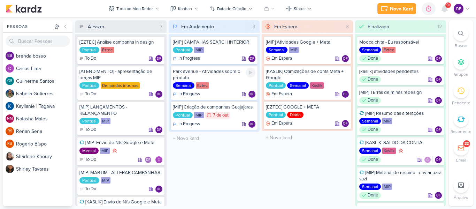 This screenshot has width=476, height=209. What do you see at coordinates (461, 197) in the screenshot?
I see `p: Arquivo` at bounding box center [461, 197].